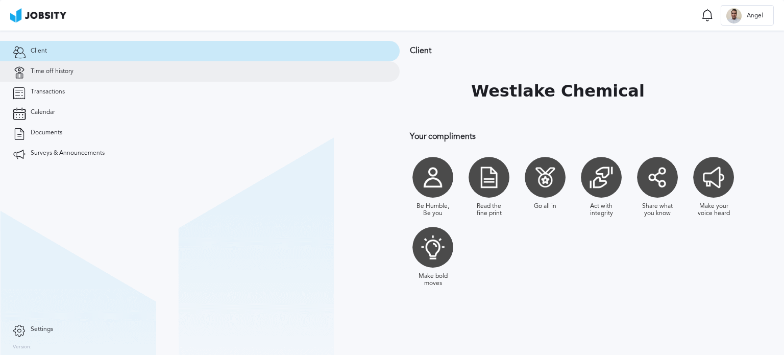 Image resolution: width=784 pixels, height=355 pixels. I want to click on span: Client, so click(39, 51).